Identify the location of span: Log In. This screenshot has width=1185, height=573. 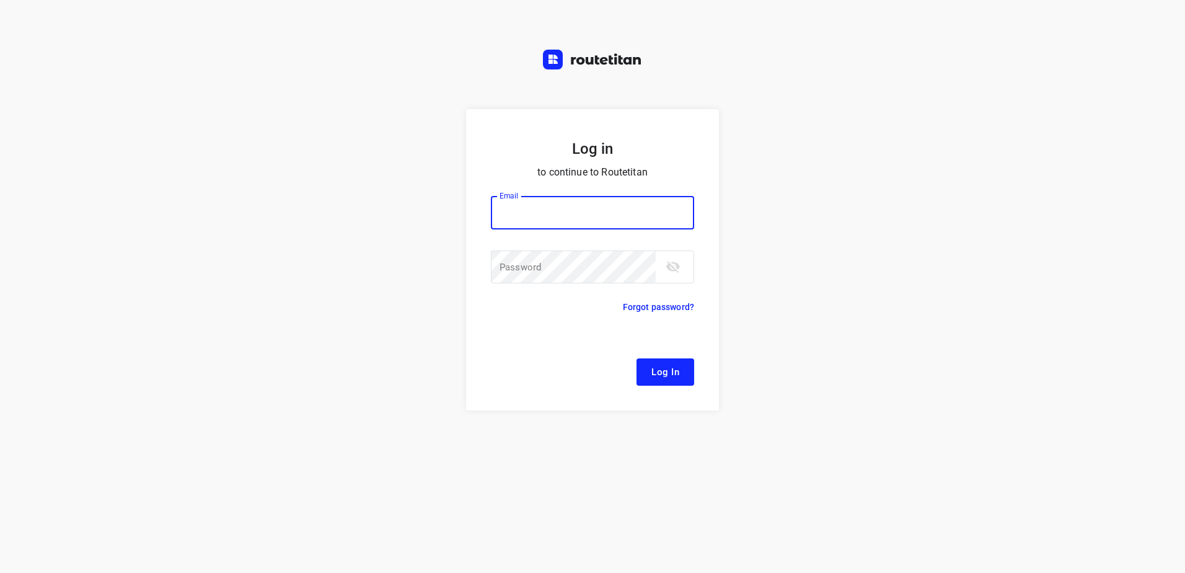
(665, 372).